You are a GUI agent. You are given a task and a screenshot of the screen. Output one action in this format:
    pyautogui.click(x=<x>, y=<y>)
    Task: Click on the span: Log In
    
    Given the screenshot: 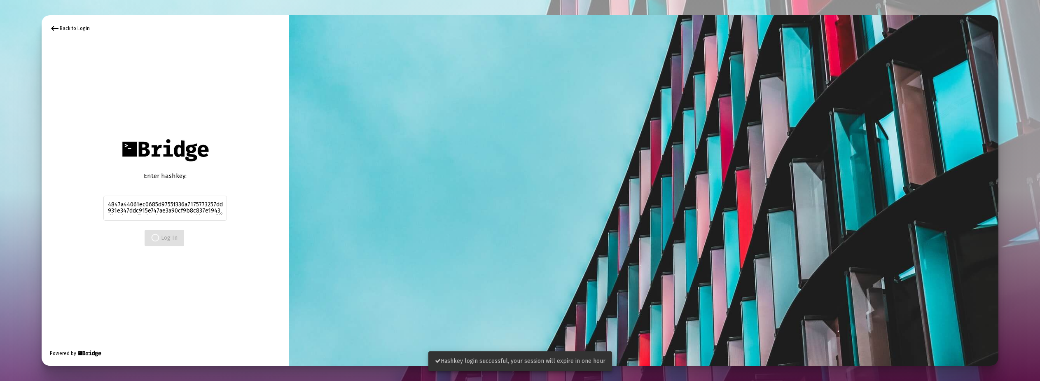 What is the action you would take?
    pyautogui.click(x=164, y=238)
    